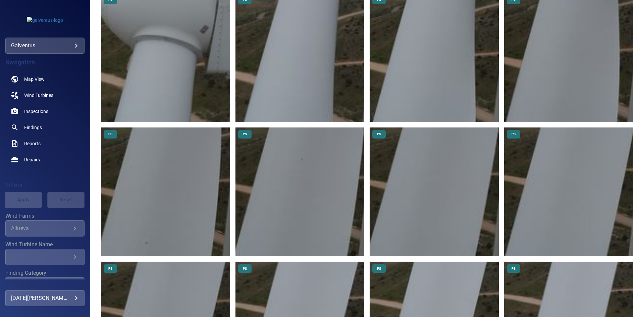  I want to click on a: findings noActive, so click(45, 127).